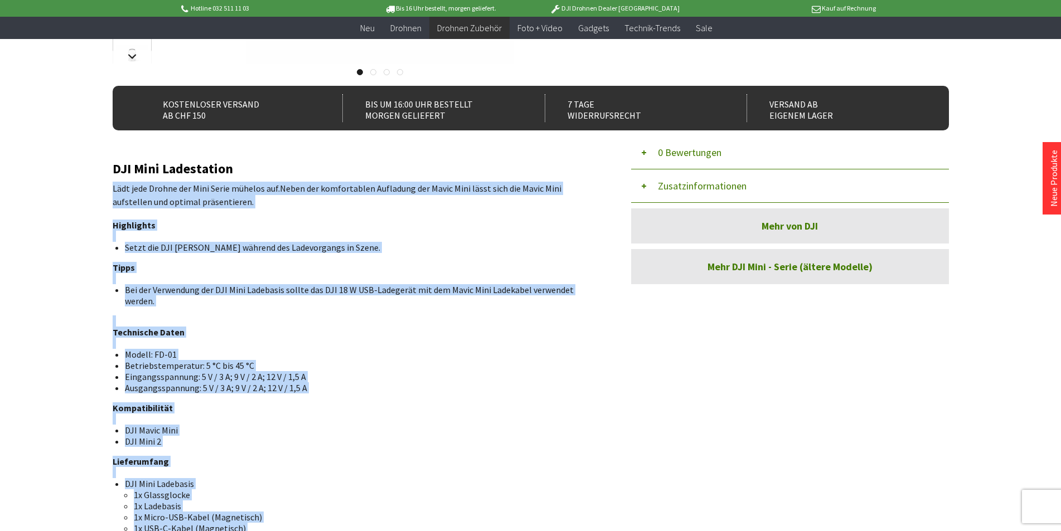 The width and height of the screenshot is (1061, 531). Describe the element at coordinates (357, 366) in the screenshot. I see `li: Betriebstemperatur: 5 °C bis 45 °C` at that location.